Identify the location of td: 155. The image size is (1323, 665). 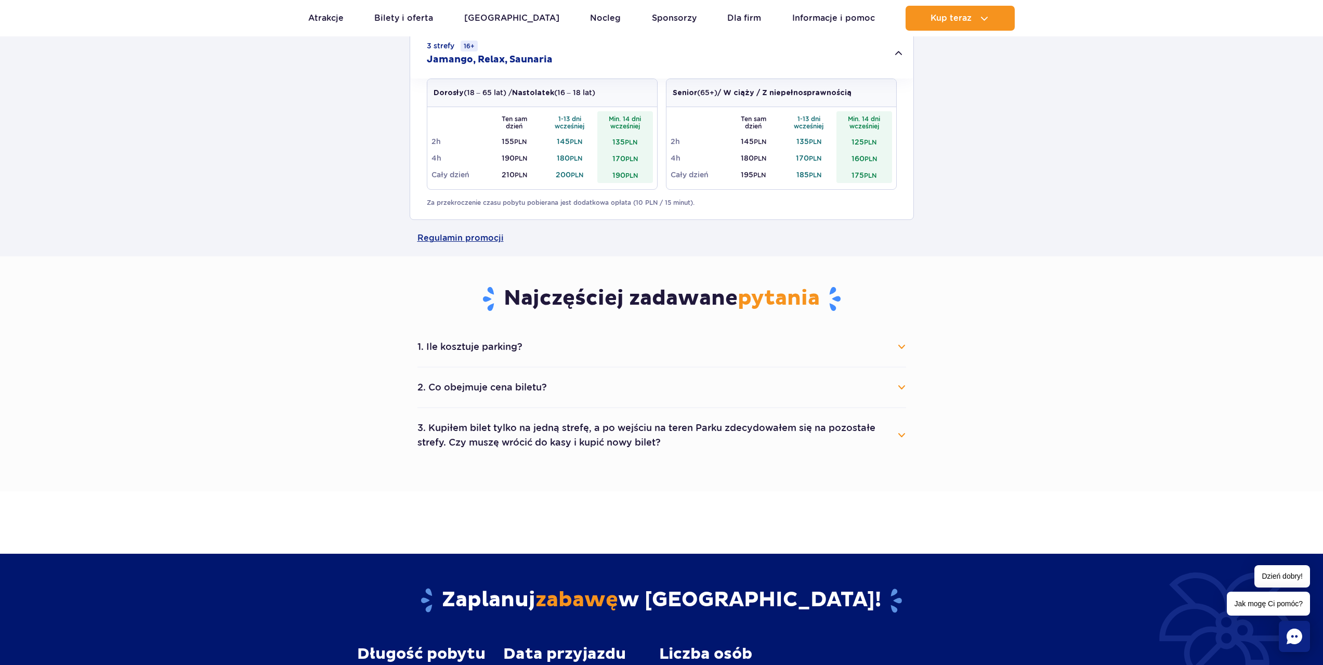
(514, 141).